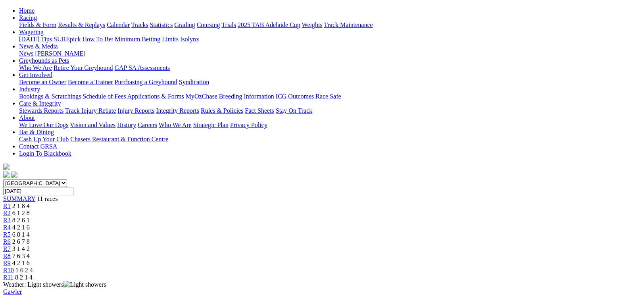  I want to click on div: News & Media, so click(328, 54).